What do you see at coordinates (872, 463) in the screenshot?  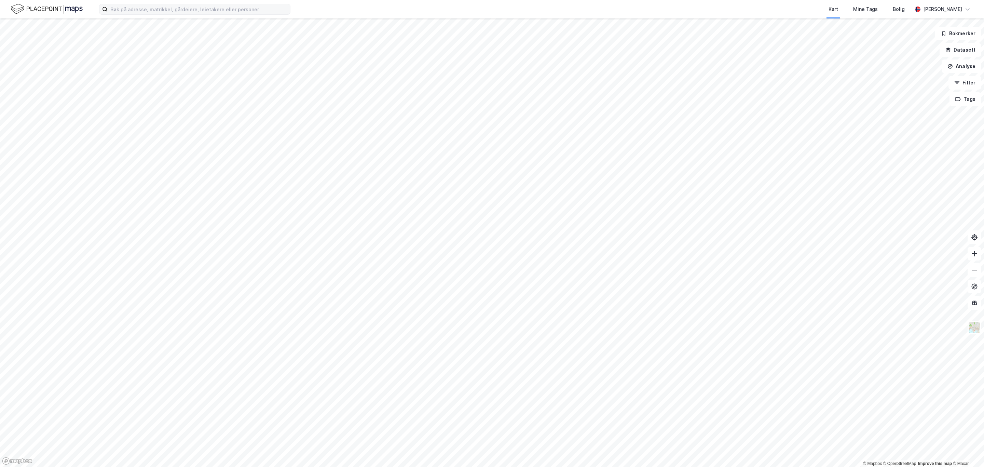 I see `a: Mapbox` at bounding box center [872, 463].